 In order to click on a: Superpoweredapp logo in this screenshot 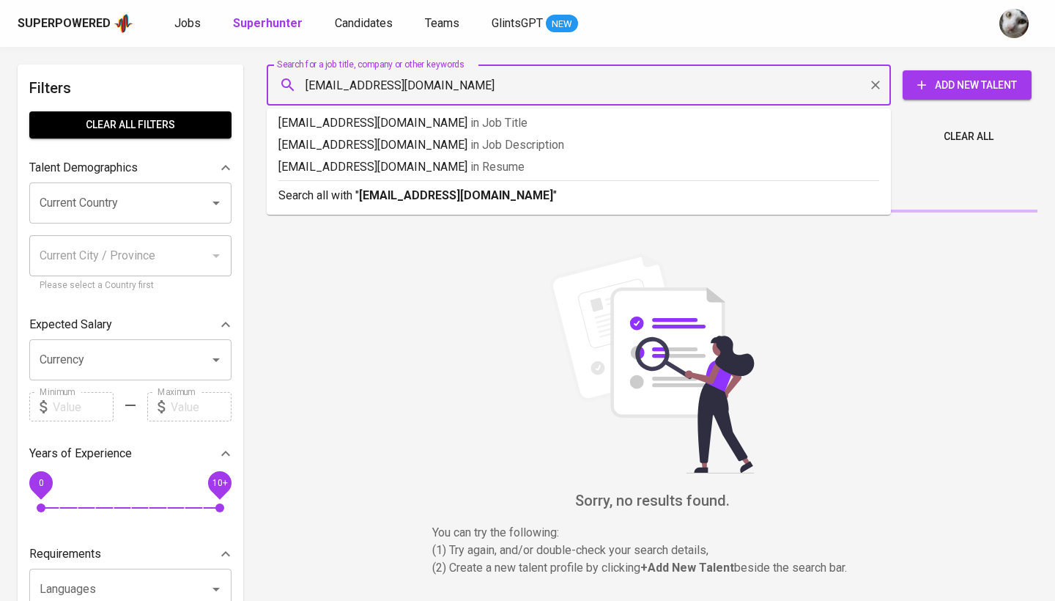, I will do `click(75, 23)`.